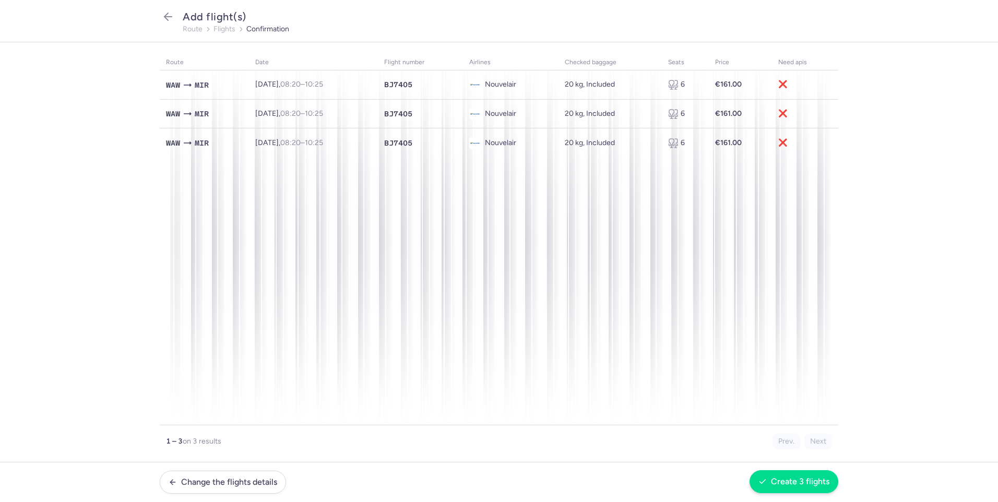 The height and width of the screenshot is (502, 998). What do you see at coordinates (174, 441) in the screenshot?
I see `strong: 1 – 3` at bounding box center [174, 441].